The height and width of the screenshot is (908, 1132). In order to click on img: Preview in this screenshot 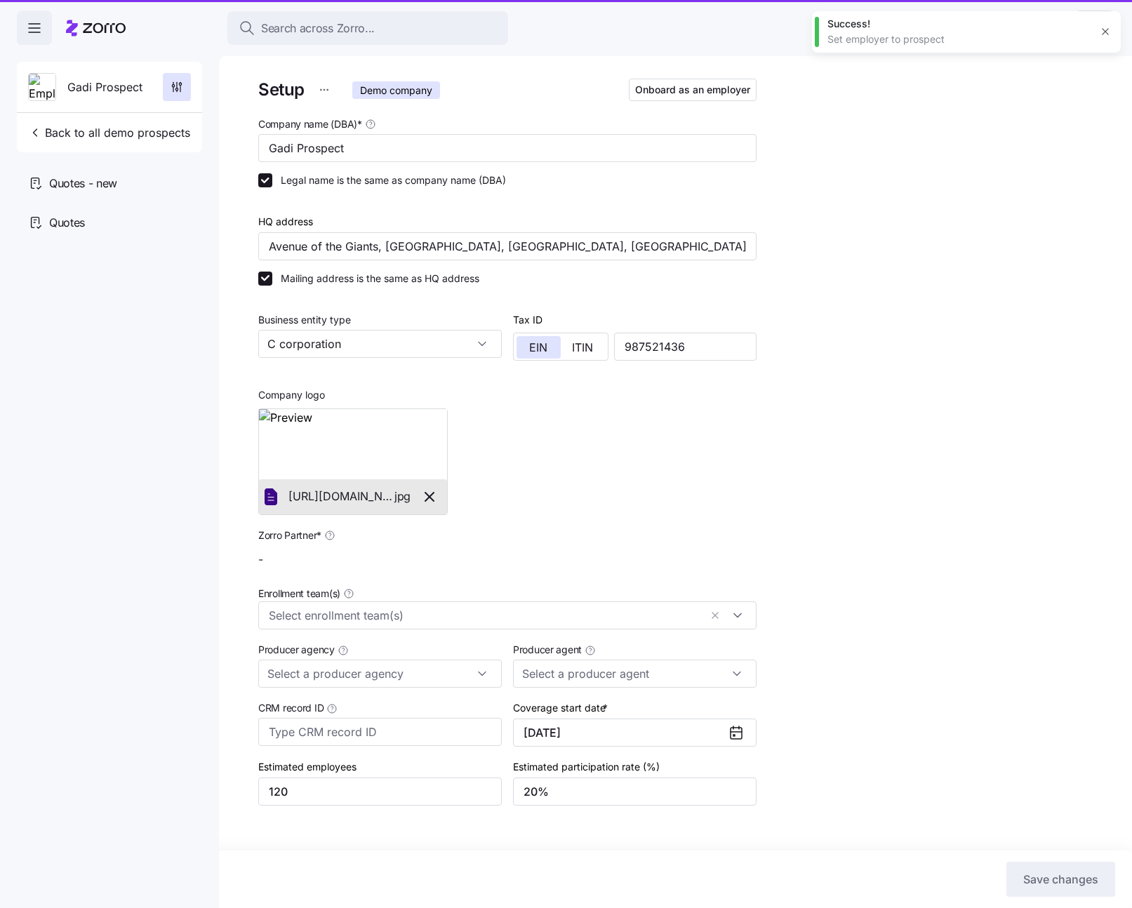, I will do `click(353, 444)`.